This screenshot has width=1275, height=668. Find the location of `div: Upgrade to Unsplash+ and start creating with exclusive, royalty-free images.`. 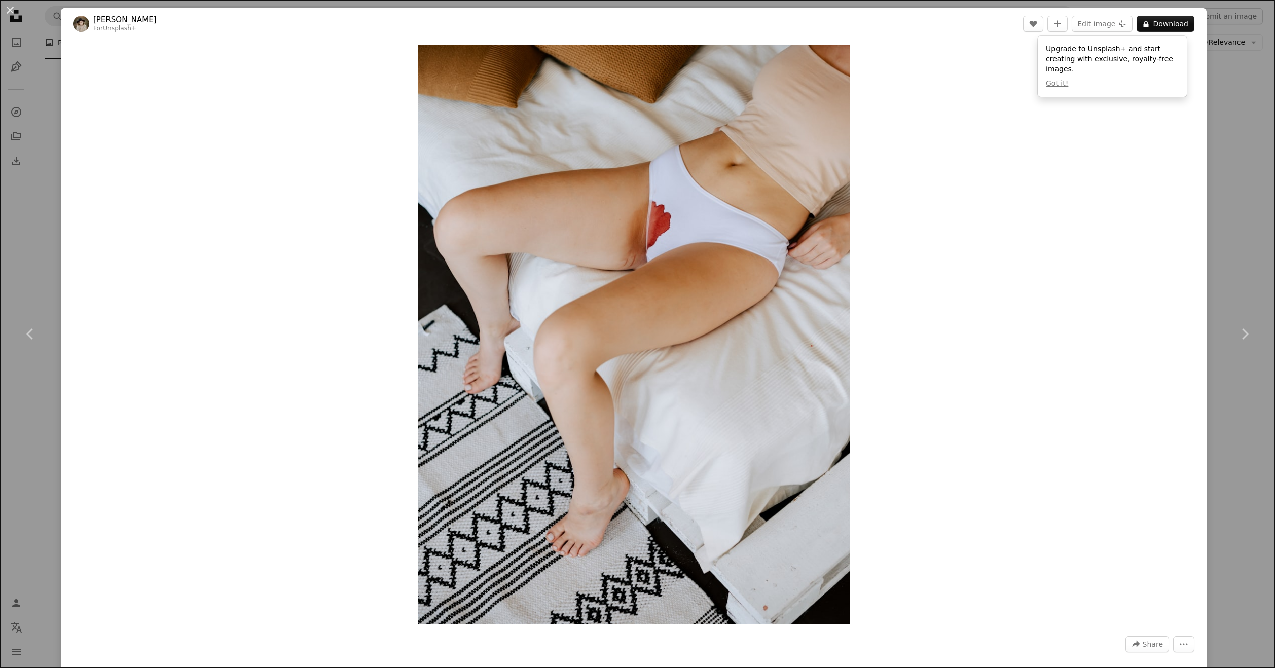

div: Upgrade to Unsplash+ and start creating with exclusive, royalty-free images. is located at coordinates (1112, 66).